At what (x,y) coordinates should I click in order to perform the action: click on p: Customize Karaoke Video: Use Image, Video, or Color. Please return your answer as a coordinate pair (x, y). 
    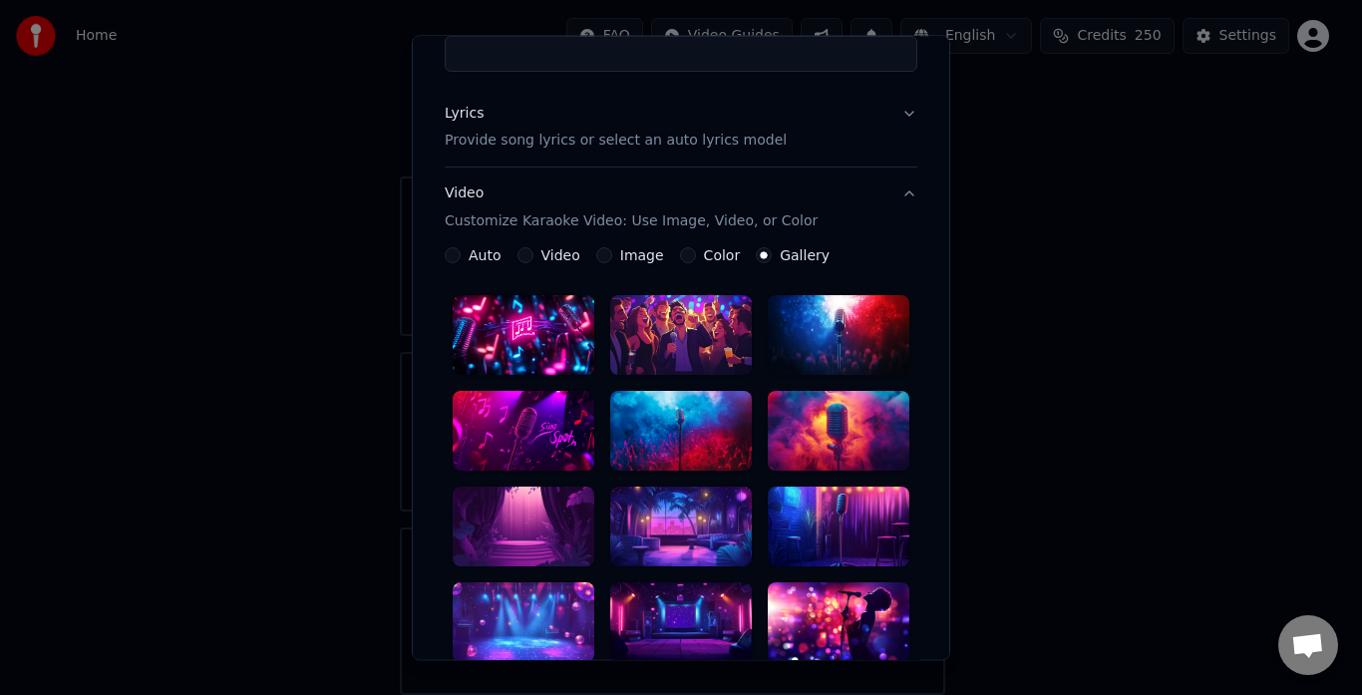
    Looking at the image, I should click on (631, 222).